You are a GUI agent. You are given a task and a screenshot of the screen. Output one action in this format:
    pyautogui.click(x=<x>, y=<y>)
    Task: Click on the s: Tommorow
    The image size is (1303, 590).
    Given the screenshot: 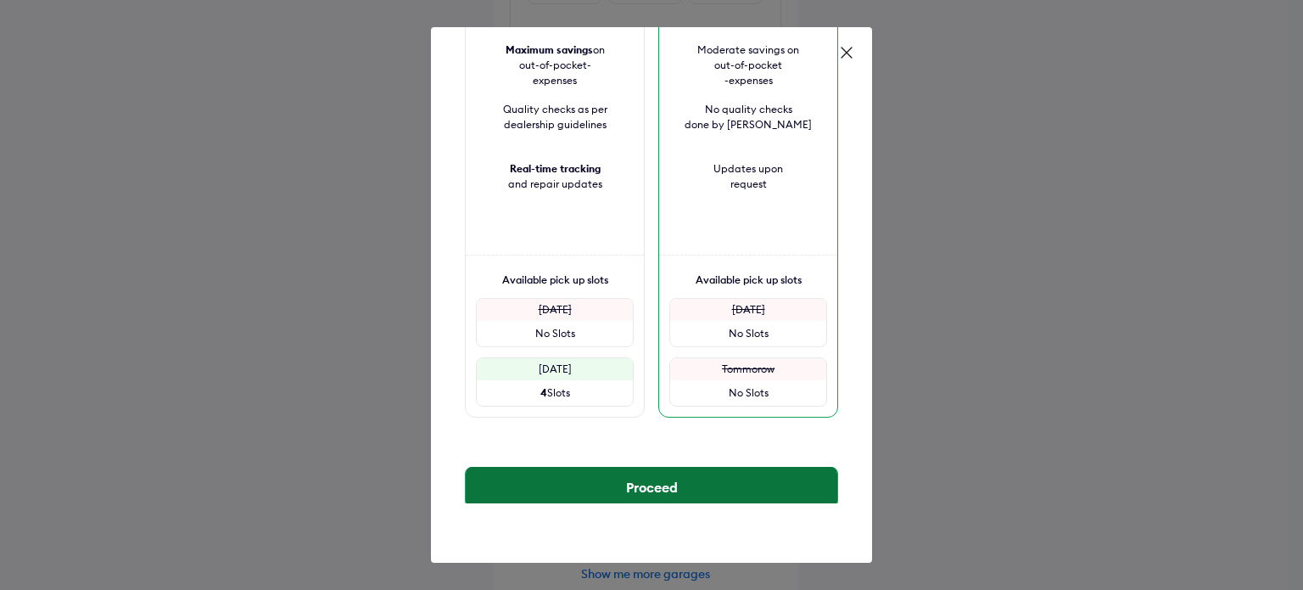 What is the action you would take?
    pyautogui.click(x=748, y=368)
    